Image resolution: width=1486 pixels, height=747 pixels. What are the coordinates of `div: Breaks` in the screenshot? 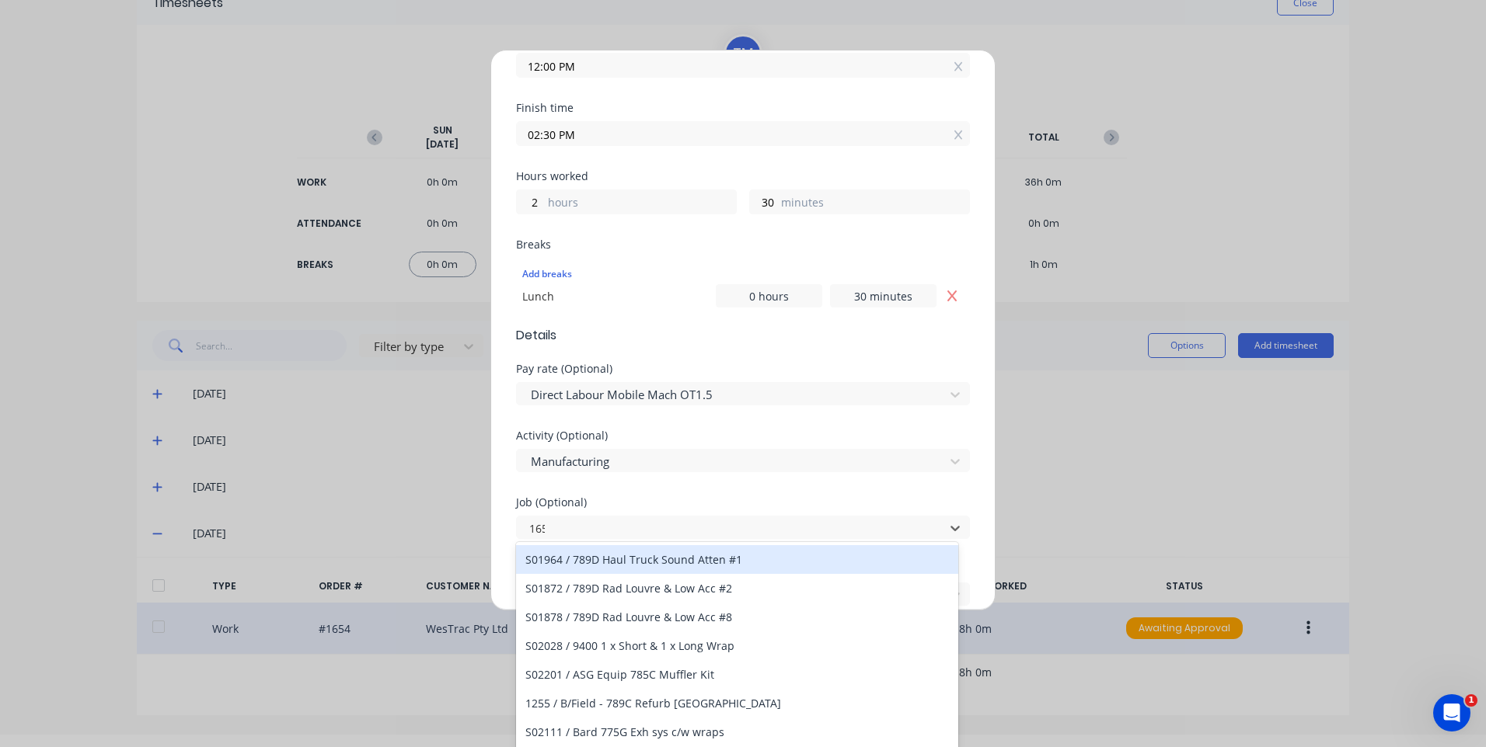 It's located at (743, 245).